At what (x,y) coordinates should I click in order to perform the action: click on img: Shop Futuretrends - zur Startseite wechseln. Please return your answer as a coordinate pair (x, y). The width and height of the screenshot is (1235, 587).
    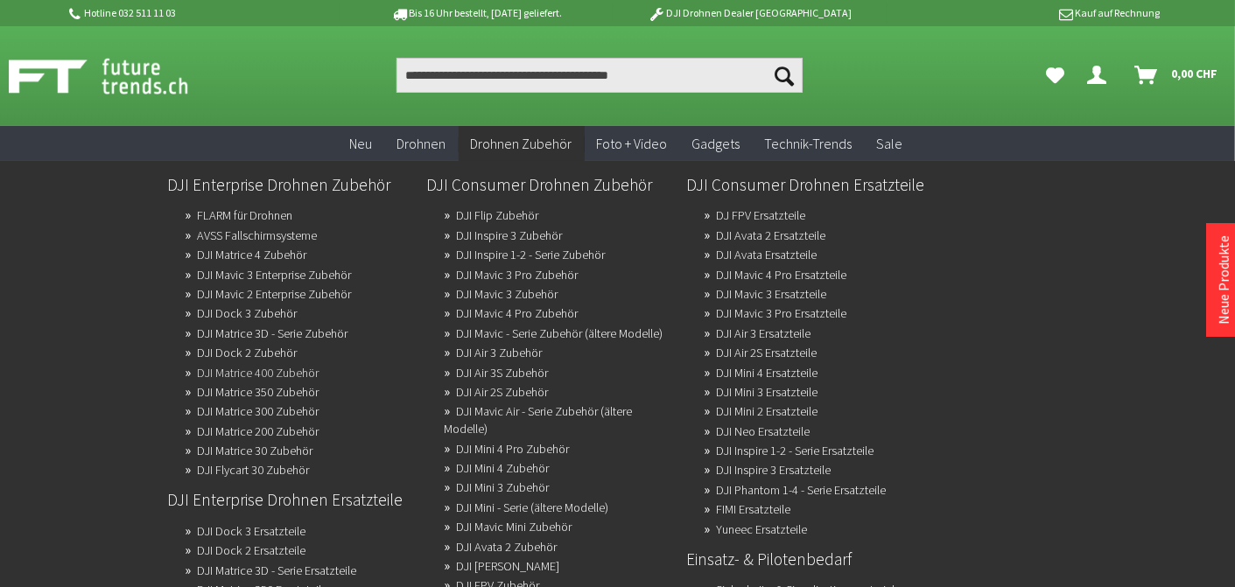
    Looking at the image, I should click on (117, 76).